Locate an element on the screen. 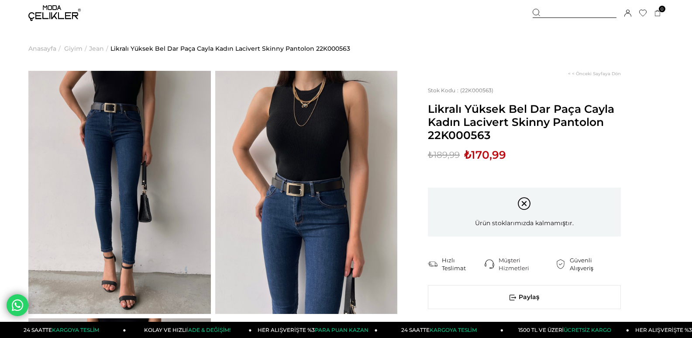  div: Güvenli Alışveriş is located at coordinates (595, 264).